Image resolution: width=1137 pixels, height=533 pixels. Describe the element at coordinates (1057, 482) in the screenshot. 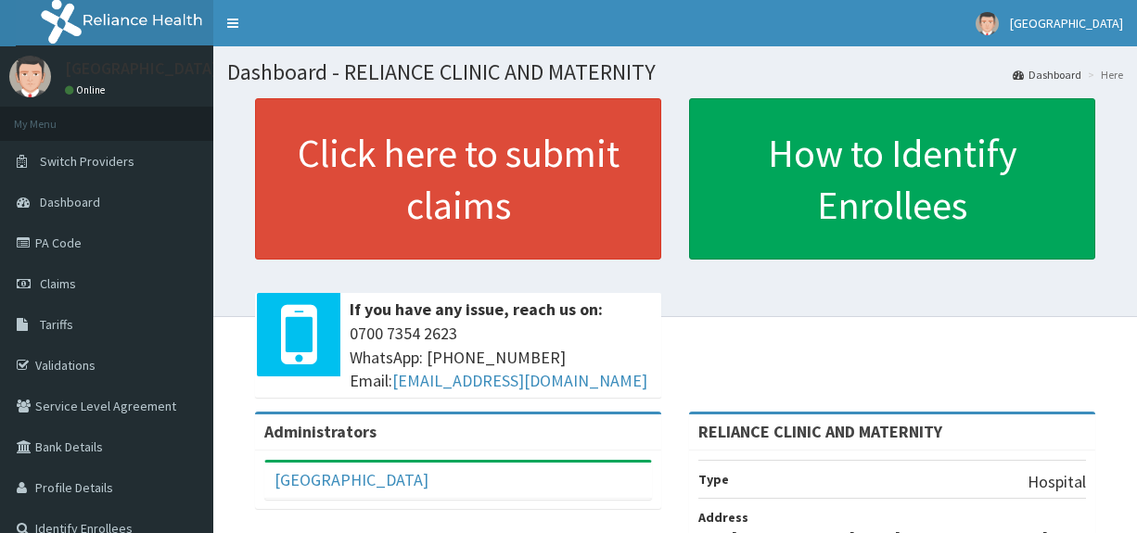

I see `p: Hospital` at that location.